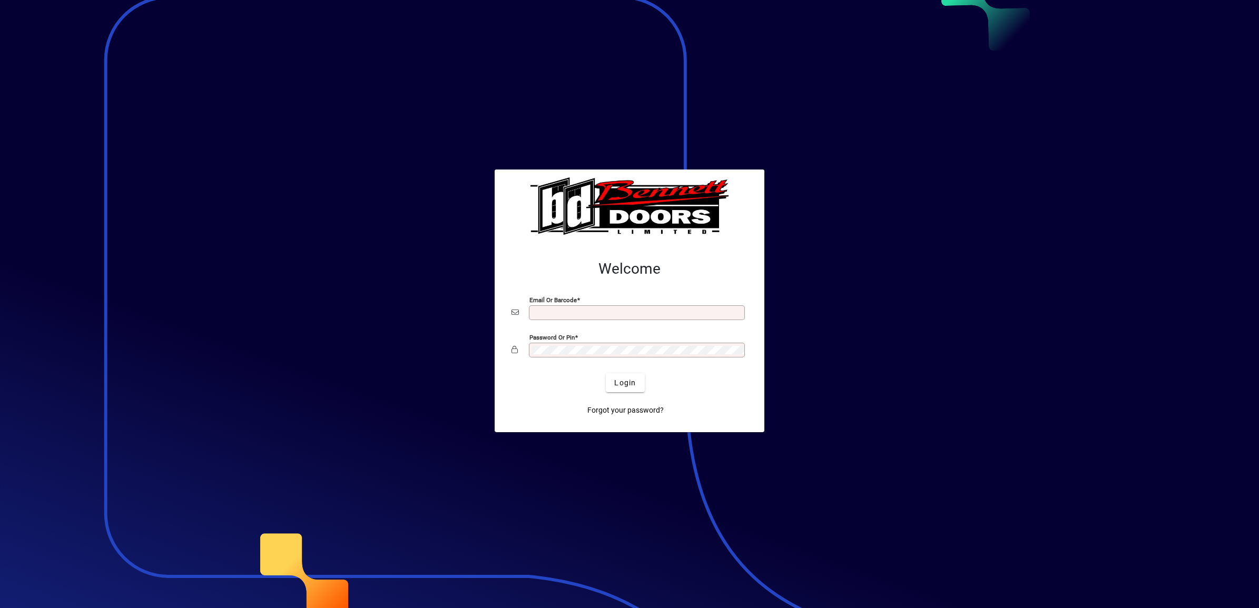 The height and width of the screenshot is (608, 1259). I want to click on span: Forgot your password?, so click(625, 410).